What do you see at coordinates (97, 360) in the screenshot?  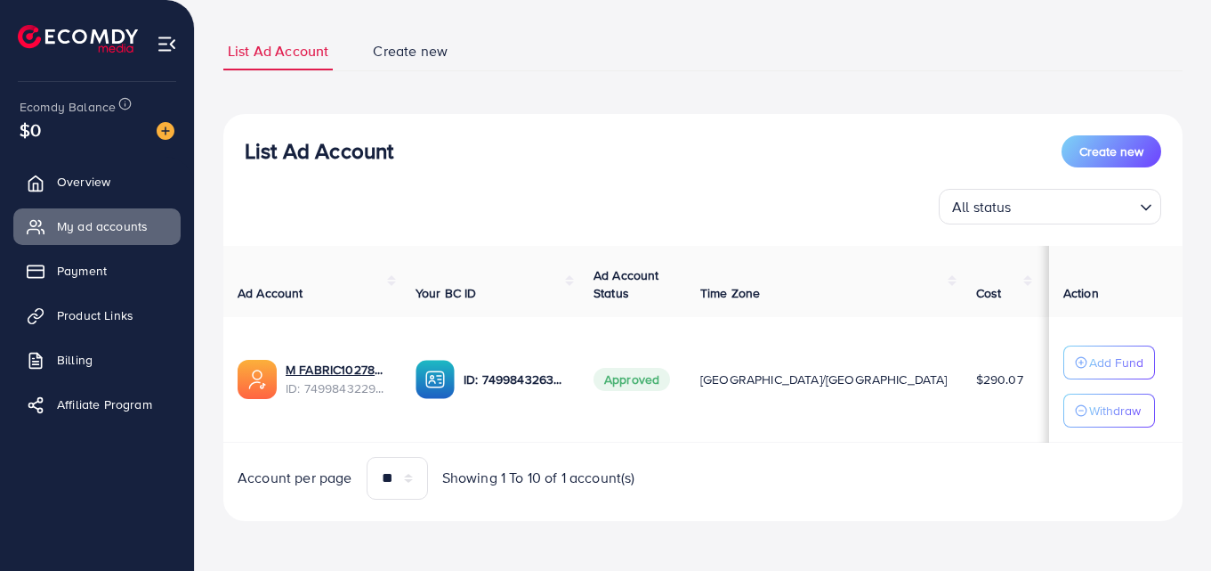 I see `a: Billing` at bounding box center [97, 360].